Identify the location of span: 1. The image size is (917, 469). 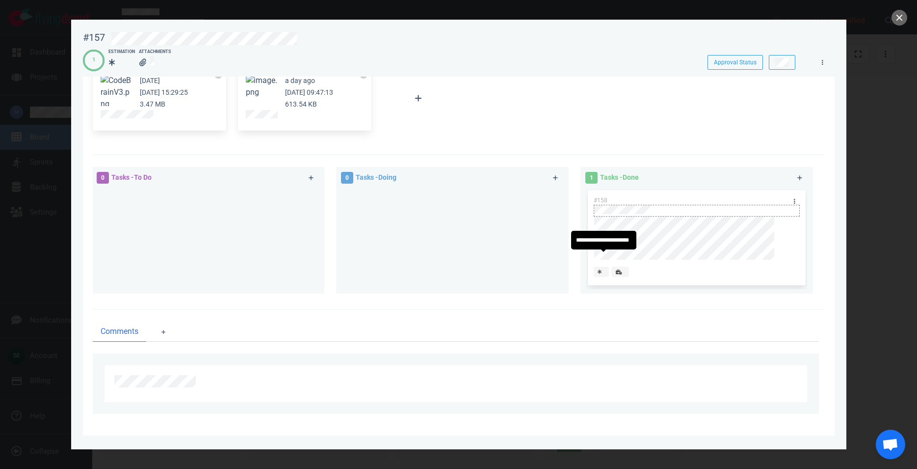
(591, 178).